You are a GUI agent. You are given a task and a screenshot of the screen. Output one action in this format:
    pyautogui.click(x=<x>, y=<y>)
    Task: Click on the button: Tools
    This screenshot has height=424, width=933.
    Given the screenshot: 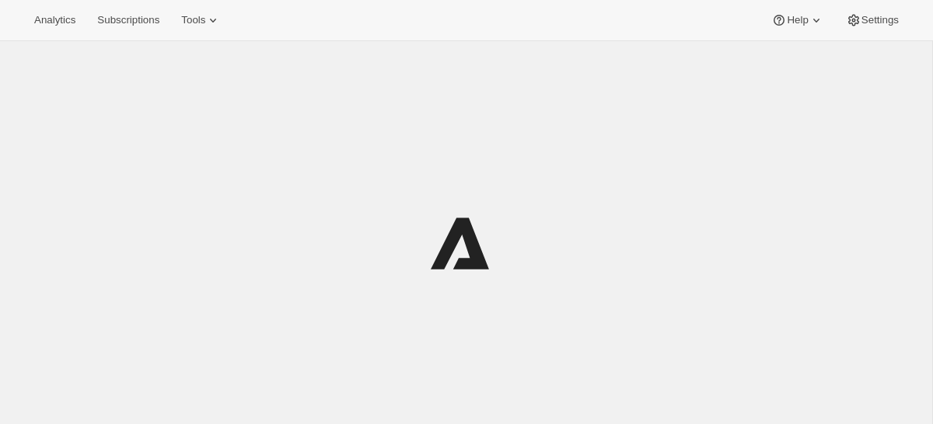 What is the action you would take?
    pyautogui.click(x=201, y=20)
    